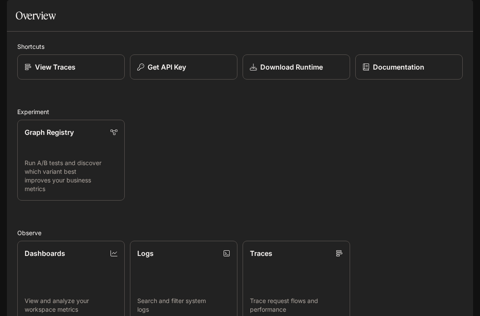  What do you see at coordinates (45, 253) in the screenshot?
I see `p: Dashboards` at bounding box center [45, 253].